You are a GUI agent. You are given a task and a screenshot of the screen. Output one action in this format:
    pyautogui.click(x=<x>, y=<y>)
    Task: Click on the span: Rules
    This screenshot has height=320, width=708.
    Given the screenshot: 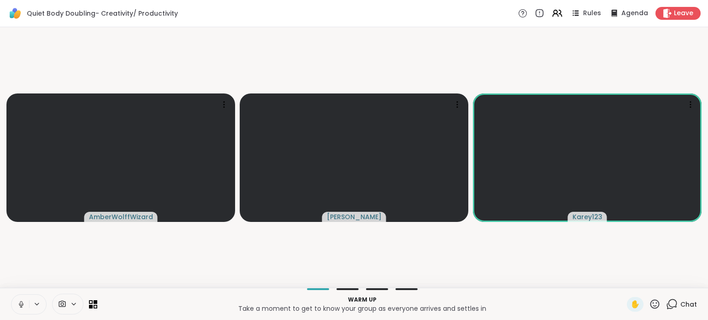 What is the action you would take?
    pyautogui.click(x=592, y=13)
    